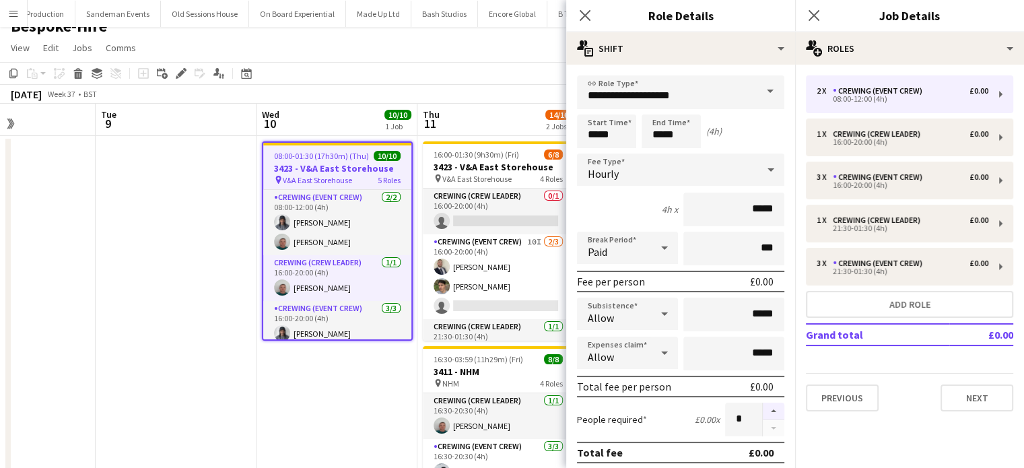  I want to click on div: Fee per person, so click(610, 281).